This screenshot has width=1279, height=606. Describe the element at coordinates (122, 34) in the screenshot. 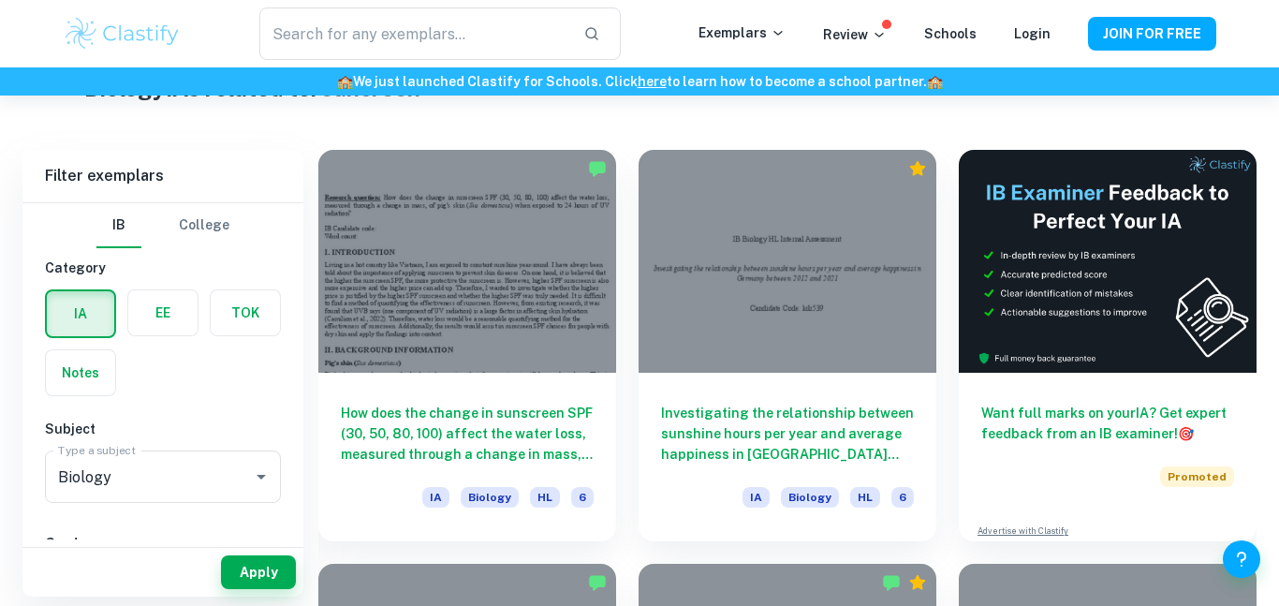

I see `img: Clastify logo` at that location.